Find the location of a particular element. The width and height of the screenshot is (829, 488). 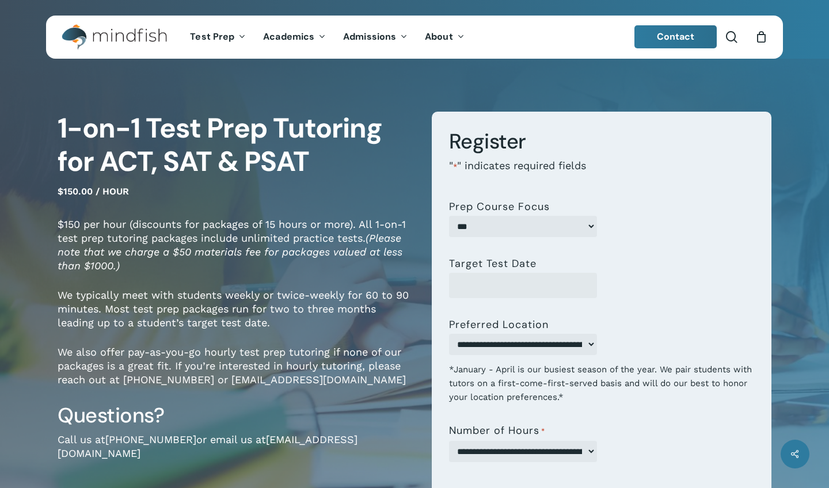

em: (Please note that we charge a $50 materials fee for packages valued at less than $1000.) is located at coordinates (230, 252).